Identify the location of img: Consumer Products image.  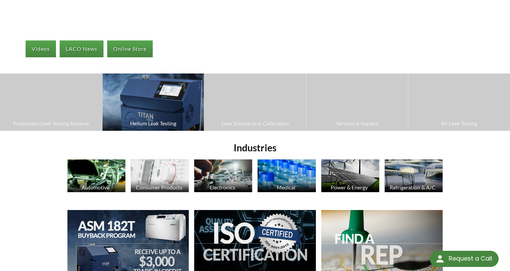
(160, 176).